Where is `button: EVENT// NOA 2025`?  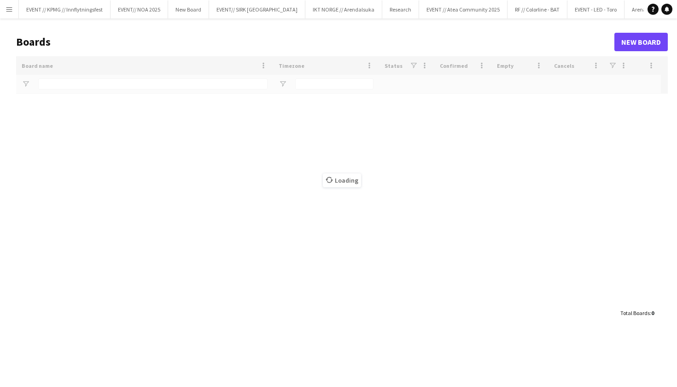 button: EVENT// NOA 2025 is located at coordinates (139, 9).